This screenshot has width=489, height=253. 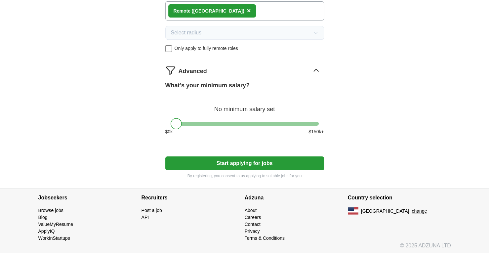 I want to click on a: ApplyIQ, so click(x=47, y=231).